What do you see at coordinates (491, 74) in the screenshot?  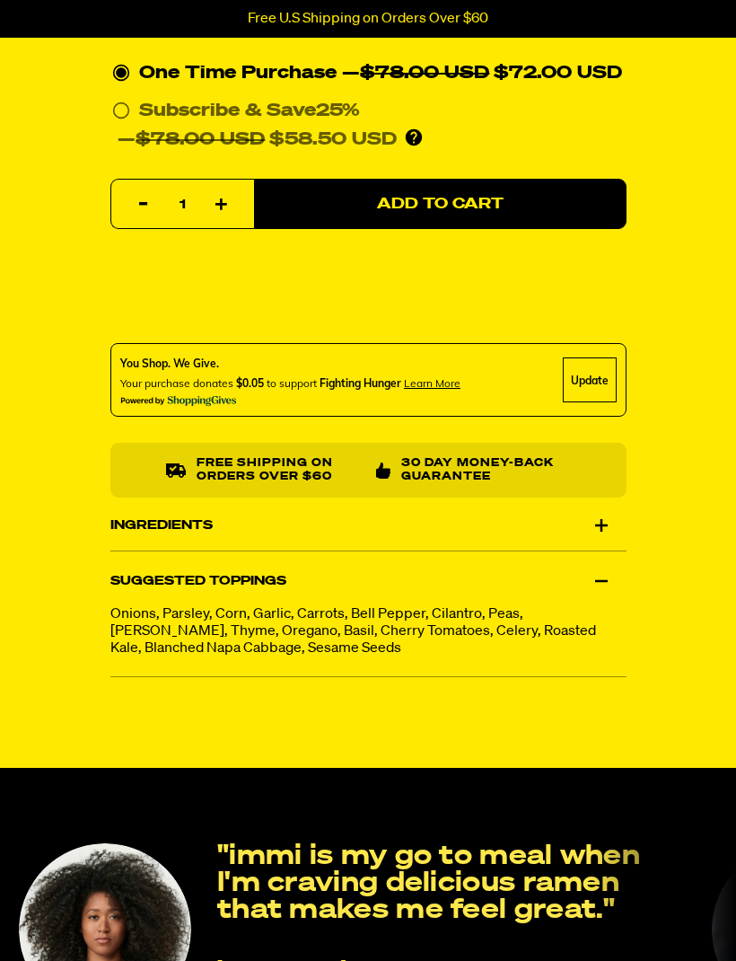 I see `span: $72.00 USD` at bounding box center [491, 74].